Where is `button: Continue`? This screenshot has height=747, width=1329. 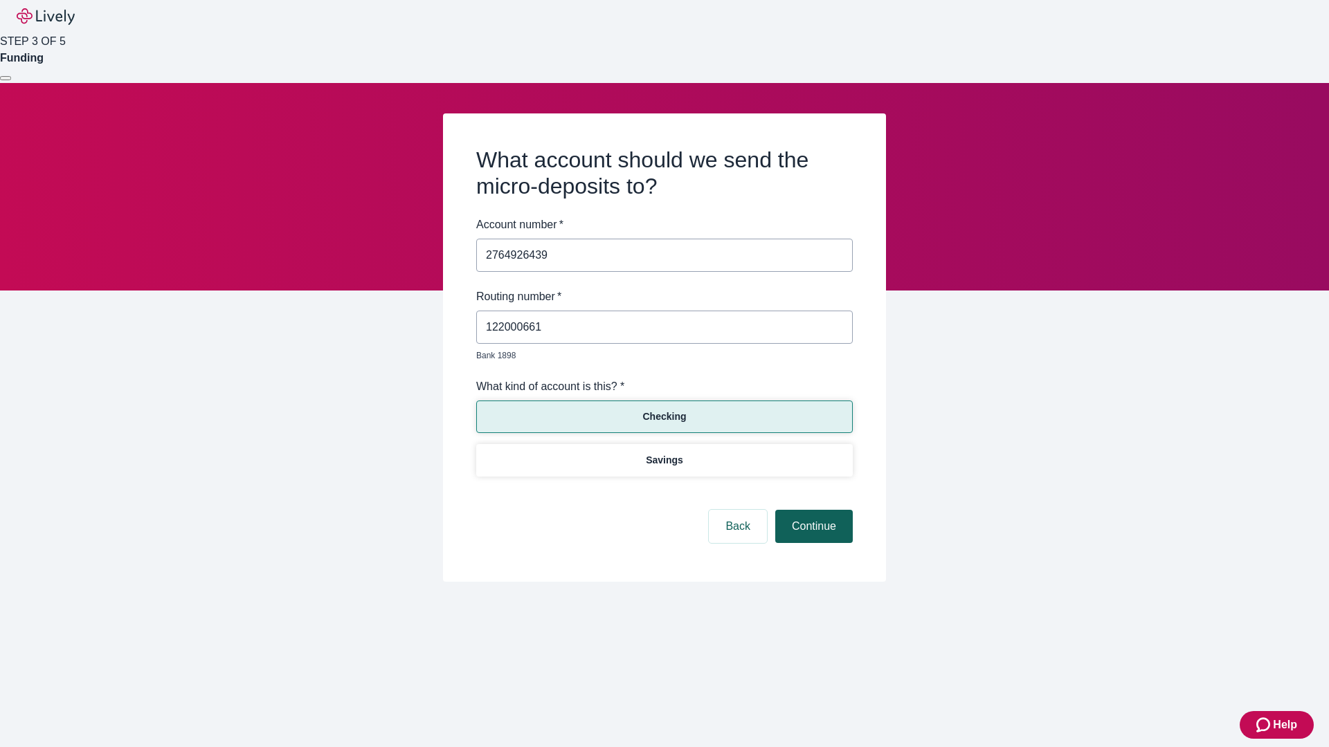
button: Continue is located at coordinates (814, 527).